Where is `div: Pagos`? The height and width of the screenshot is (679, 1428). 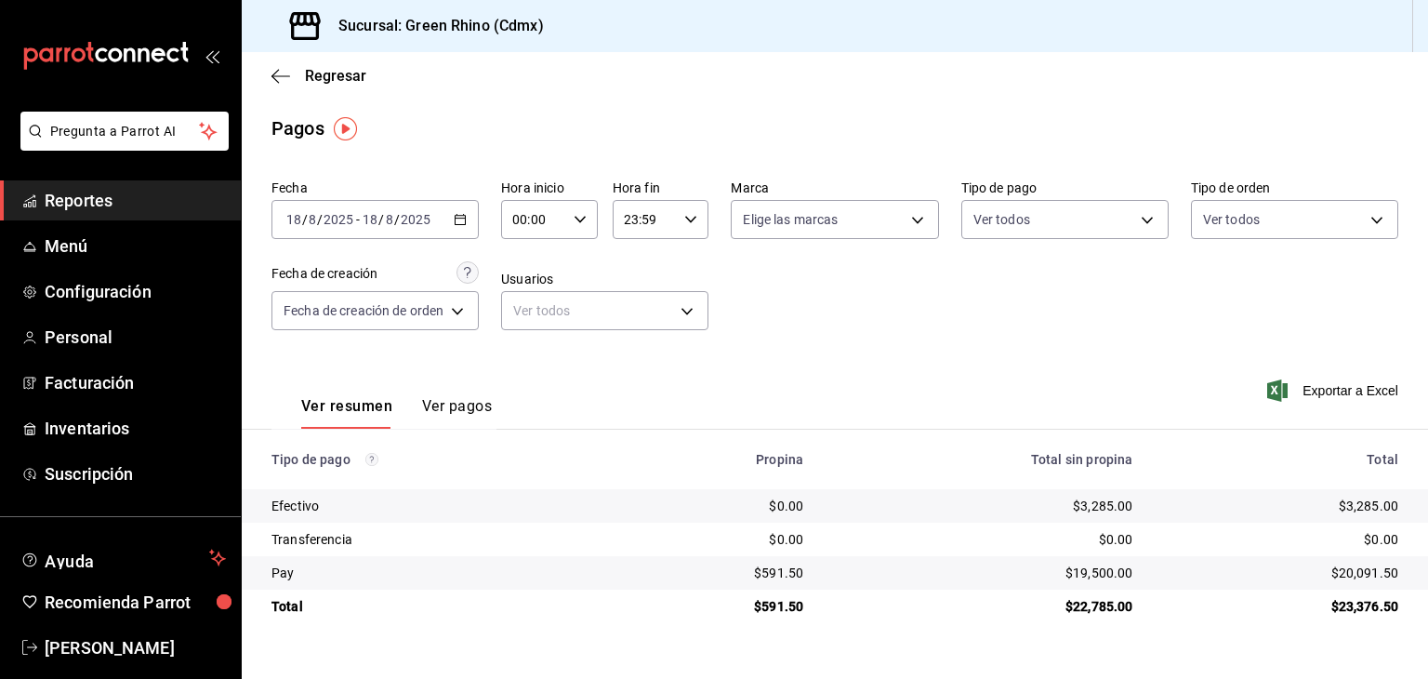
div: Pagos is located at coordinates (298, 128).